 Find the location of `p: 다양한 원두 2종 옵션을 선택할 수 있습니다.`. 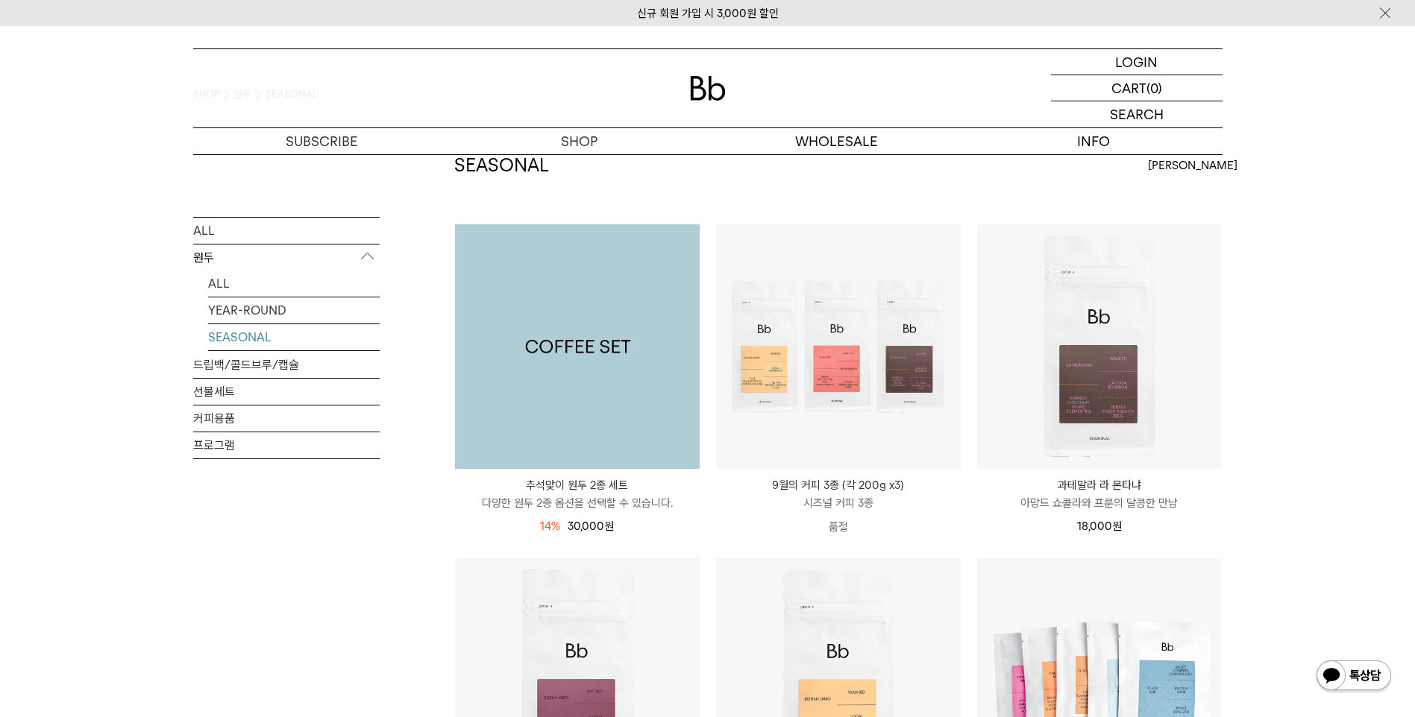

p: 다양한 원두 2종 옵션을 선택할 수 있습니다. is located at coordinates (577, 503).